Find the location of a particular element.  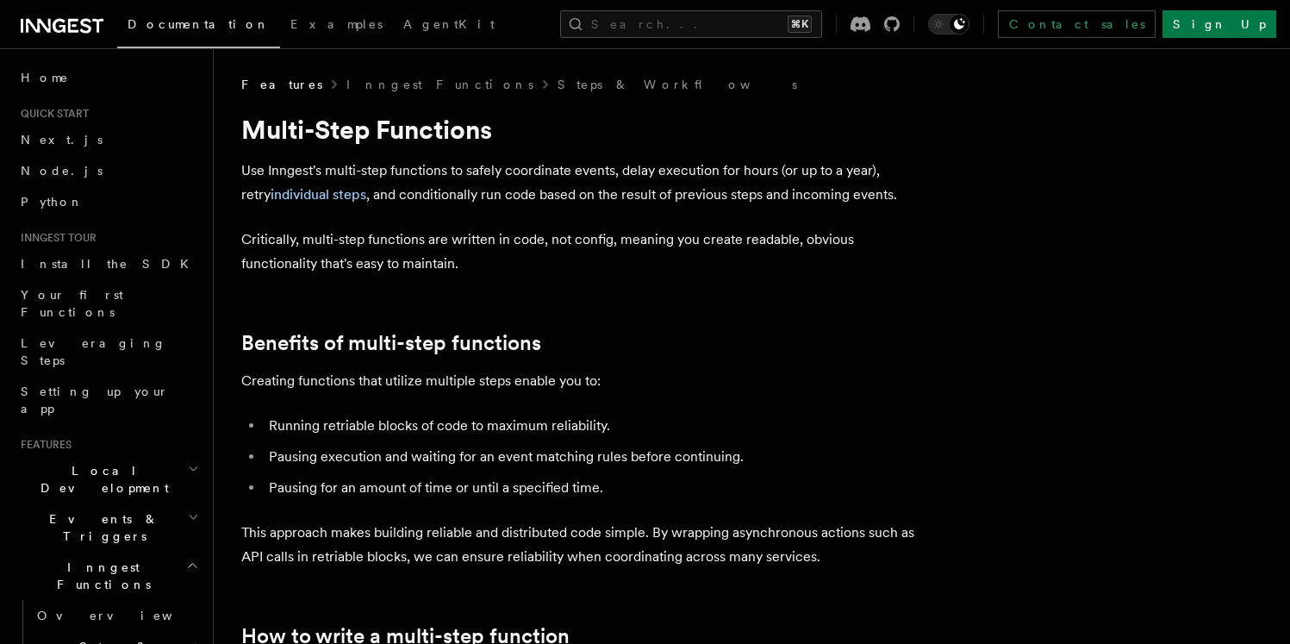

a: Setting up your app is located at coordinates (108, 400).